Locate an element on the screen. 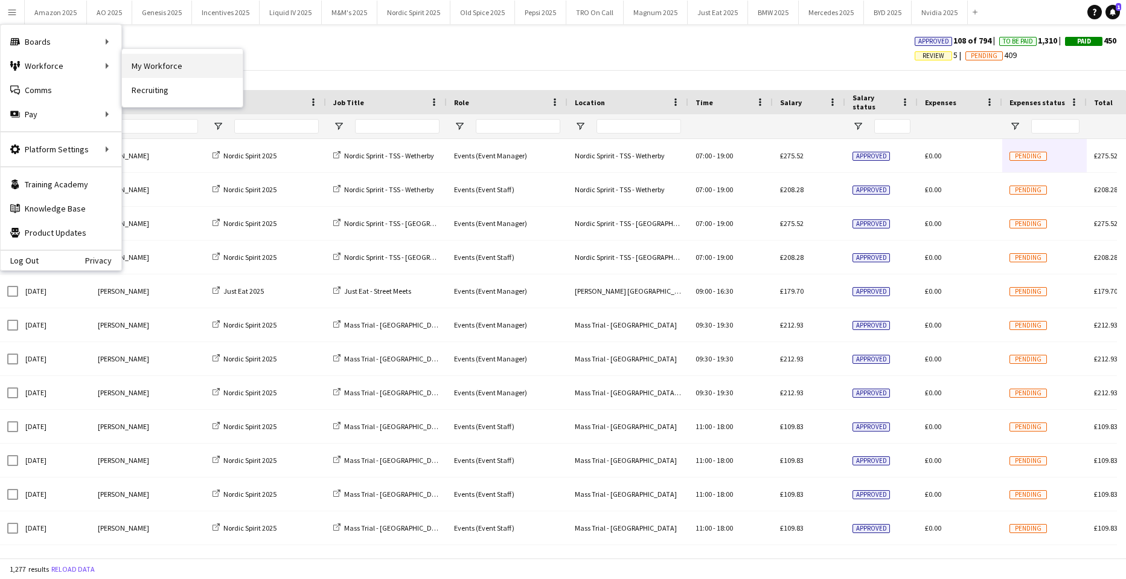  span: Review is located at coordinates (934, 56).